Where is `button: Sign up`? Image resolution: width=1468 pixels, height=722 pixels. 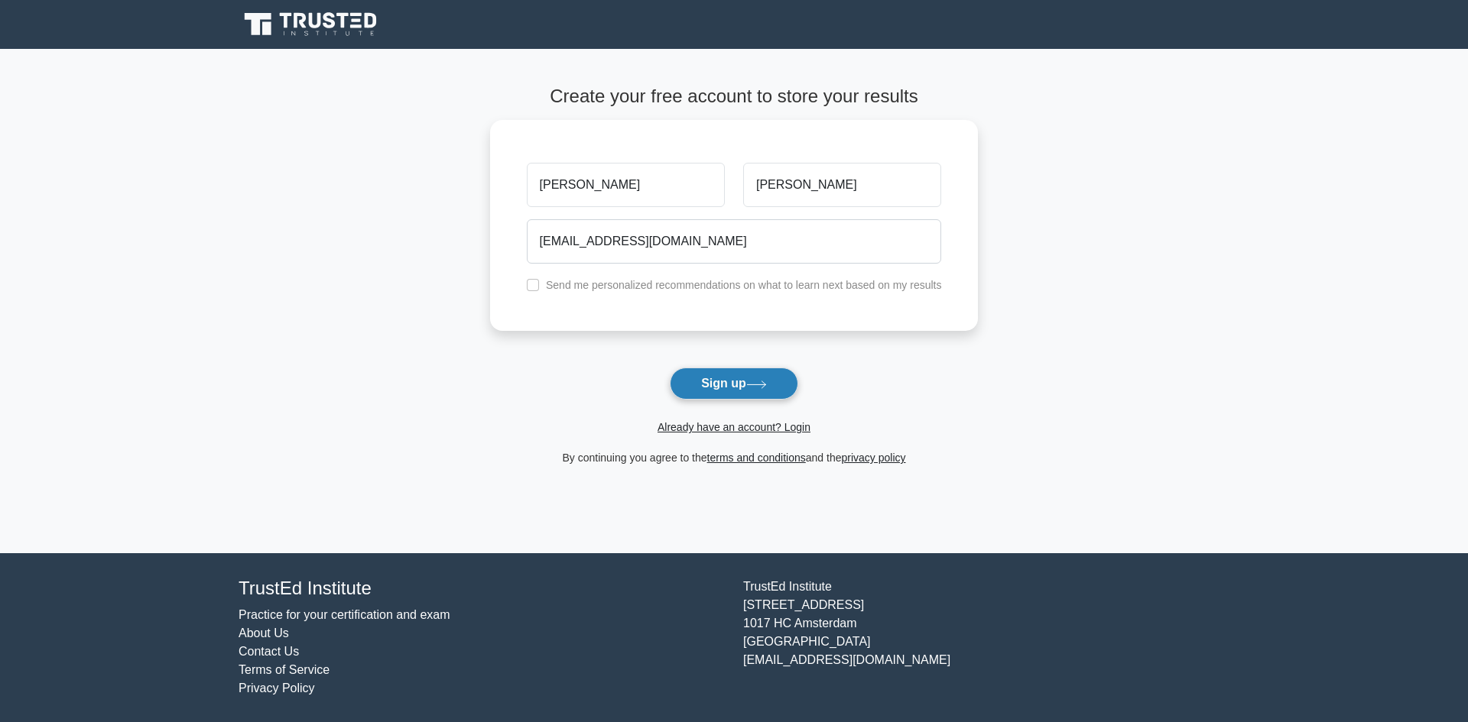 button: Sign up is located at coordinates (734, 384).